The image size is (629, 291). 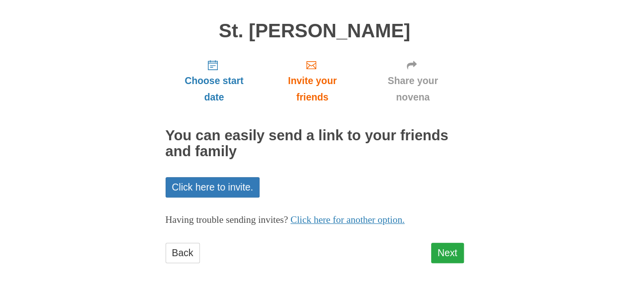 I want to click on span: Choose start date, so click(x=214, y=89).